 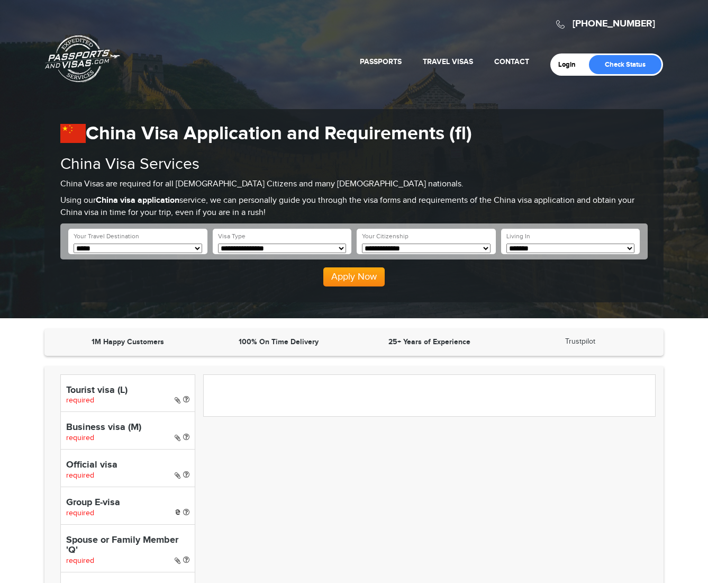 I want to click on a: Passports, so click(x=381, y=61).